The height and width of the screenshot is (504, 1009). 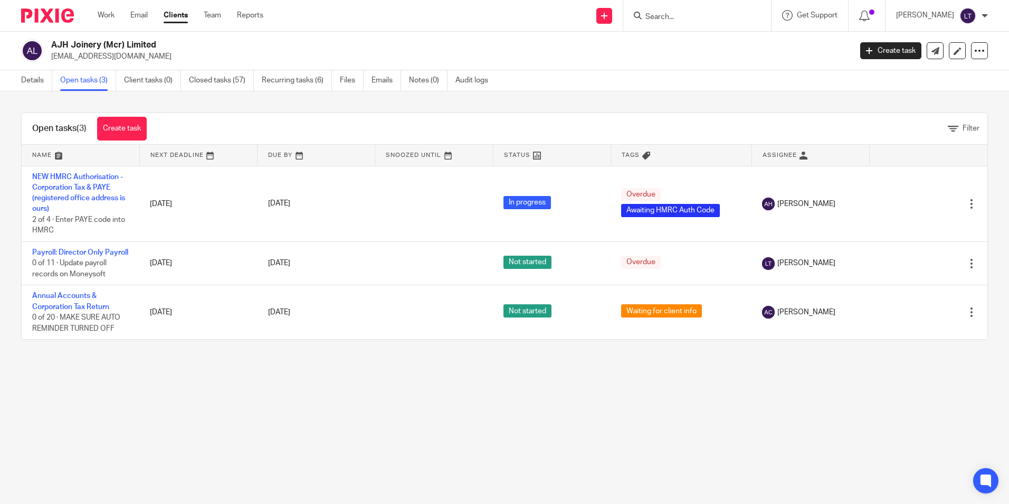 I want to click on span: Filter, so click(x=971, y=128).